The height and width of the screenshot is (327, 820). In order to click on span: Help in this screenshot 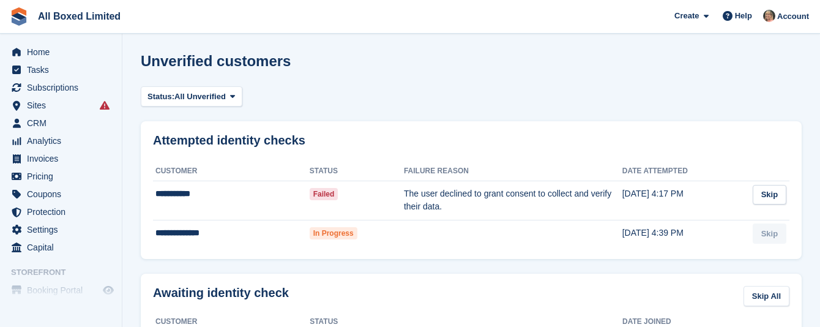, I will do `click(744, 16)`.